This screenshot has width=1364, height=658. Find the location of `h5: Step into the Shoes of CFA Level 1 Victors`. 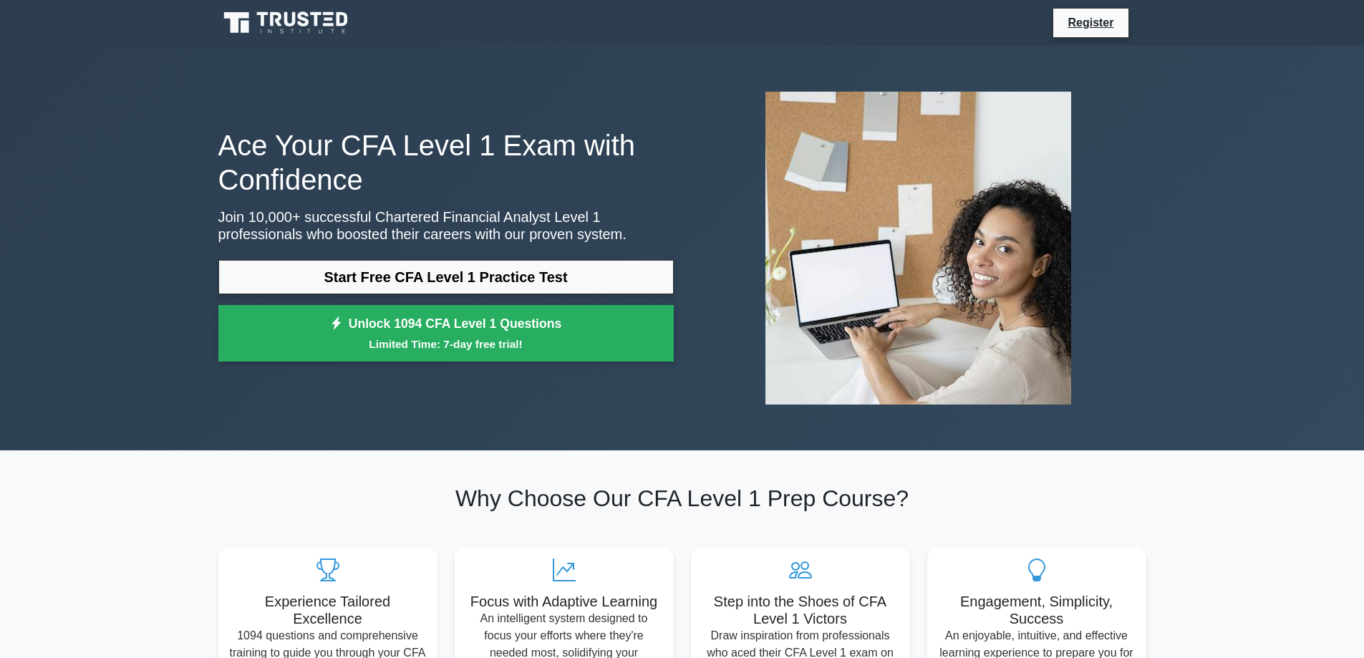

h5: Step into the Shoes of CFA Level 1 Victors is located at coordinates (801, 610).